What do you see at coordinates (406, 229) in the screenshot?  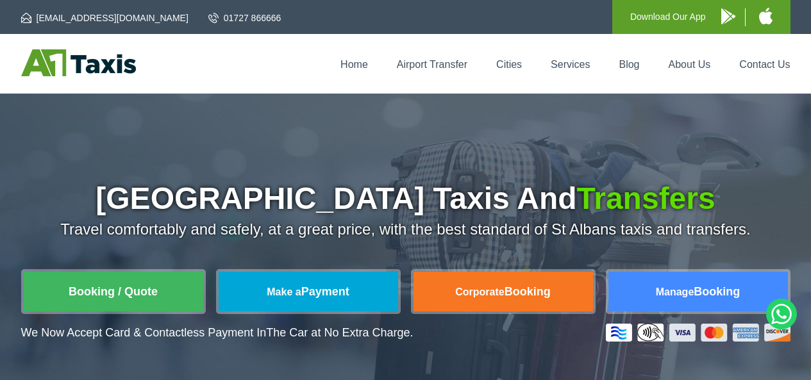 I see `p: Travel comfortably and safely, at a great price, with the best standard of St Albans taxis and tr...` at bounding box center [406, 229].